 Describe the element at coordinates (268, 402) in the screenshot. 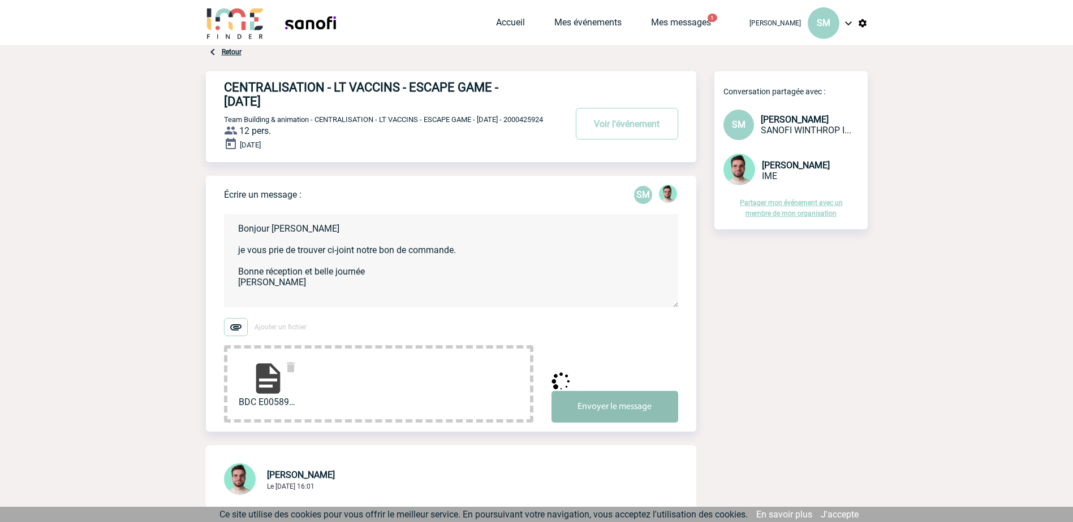

I see `span: BDC E005893658 IME.p...` at that location.